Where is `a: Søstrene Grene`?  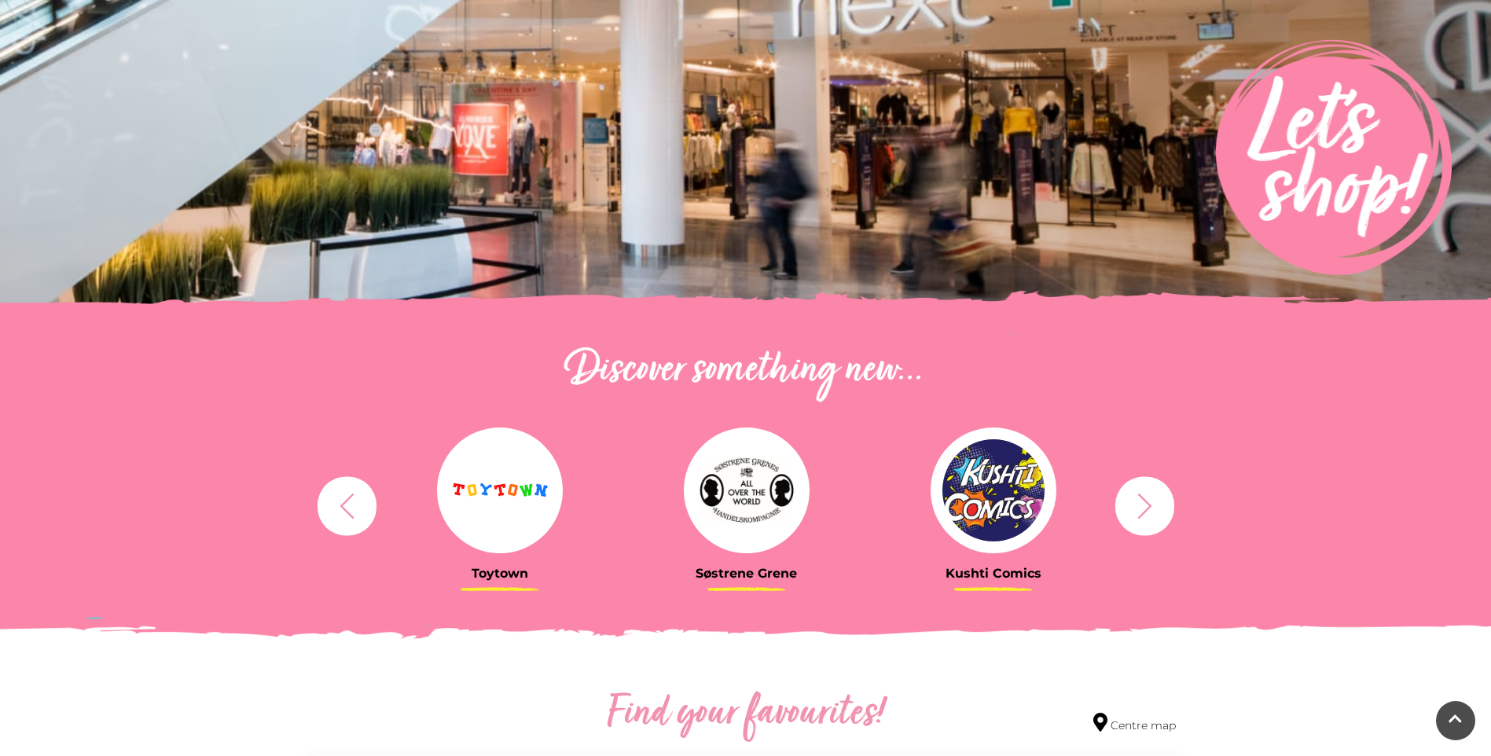 a: Søstrene Grene is located at coordinates (747, 504).